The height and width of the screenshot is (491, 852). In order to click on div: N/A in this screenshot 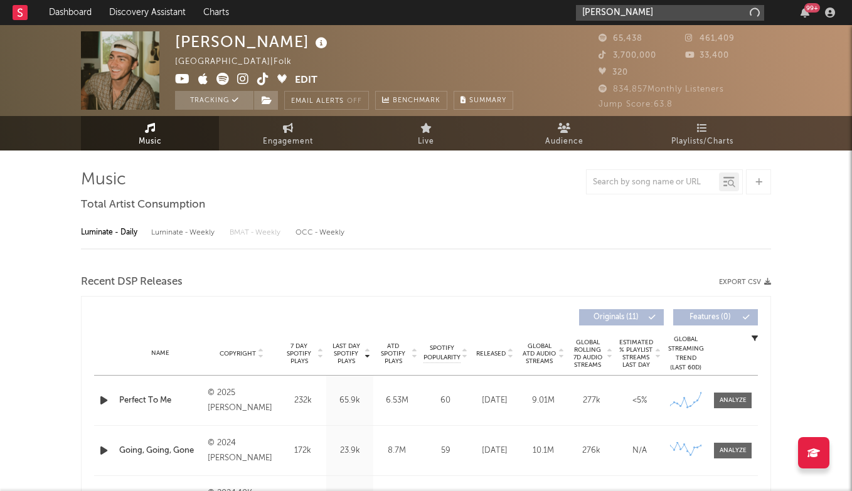, I will do `click(640, 451)`.